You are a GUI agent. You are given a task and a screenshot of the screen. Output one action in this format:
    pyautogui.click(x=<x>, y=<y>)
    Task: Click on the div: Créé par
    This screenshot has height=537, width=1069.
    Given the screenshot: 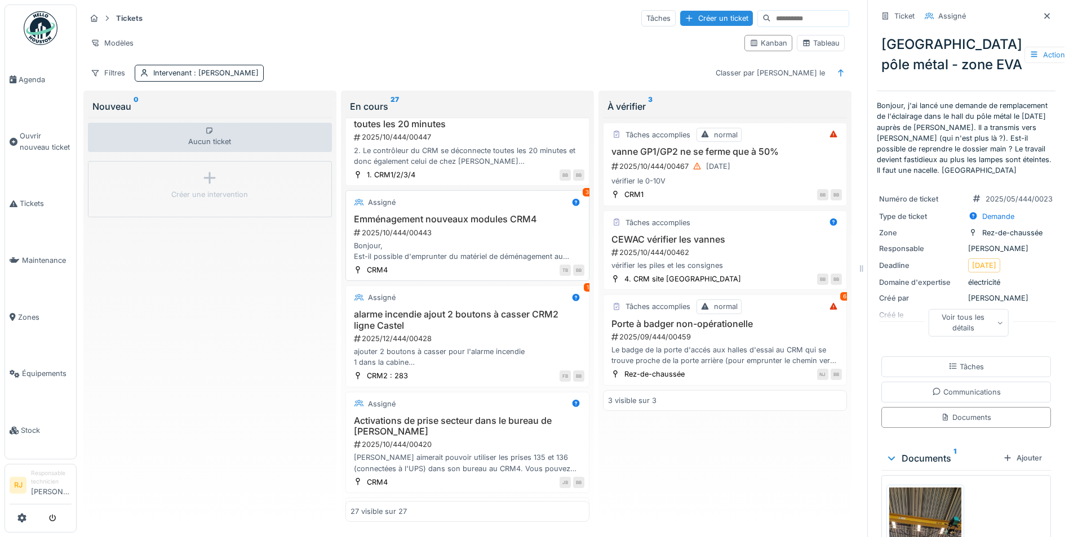 What is the action you would take?
    pyautogui.click(x=921, y=298)
    